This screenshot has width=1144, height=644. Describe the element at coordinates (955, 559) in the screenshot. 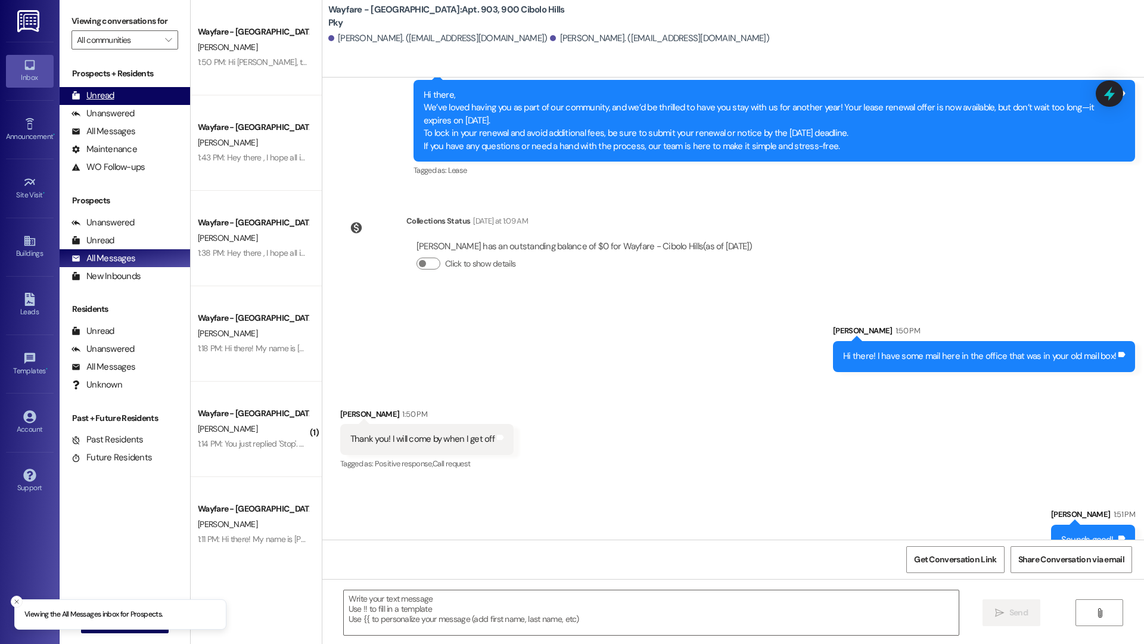

I see `span: Get Conversation Link` at that location.